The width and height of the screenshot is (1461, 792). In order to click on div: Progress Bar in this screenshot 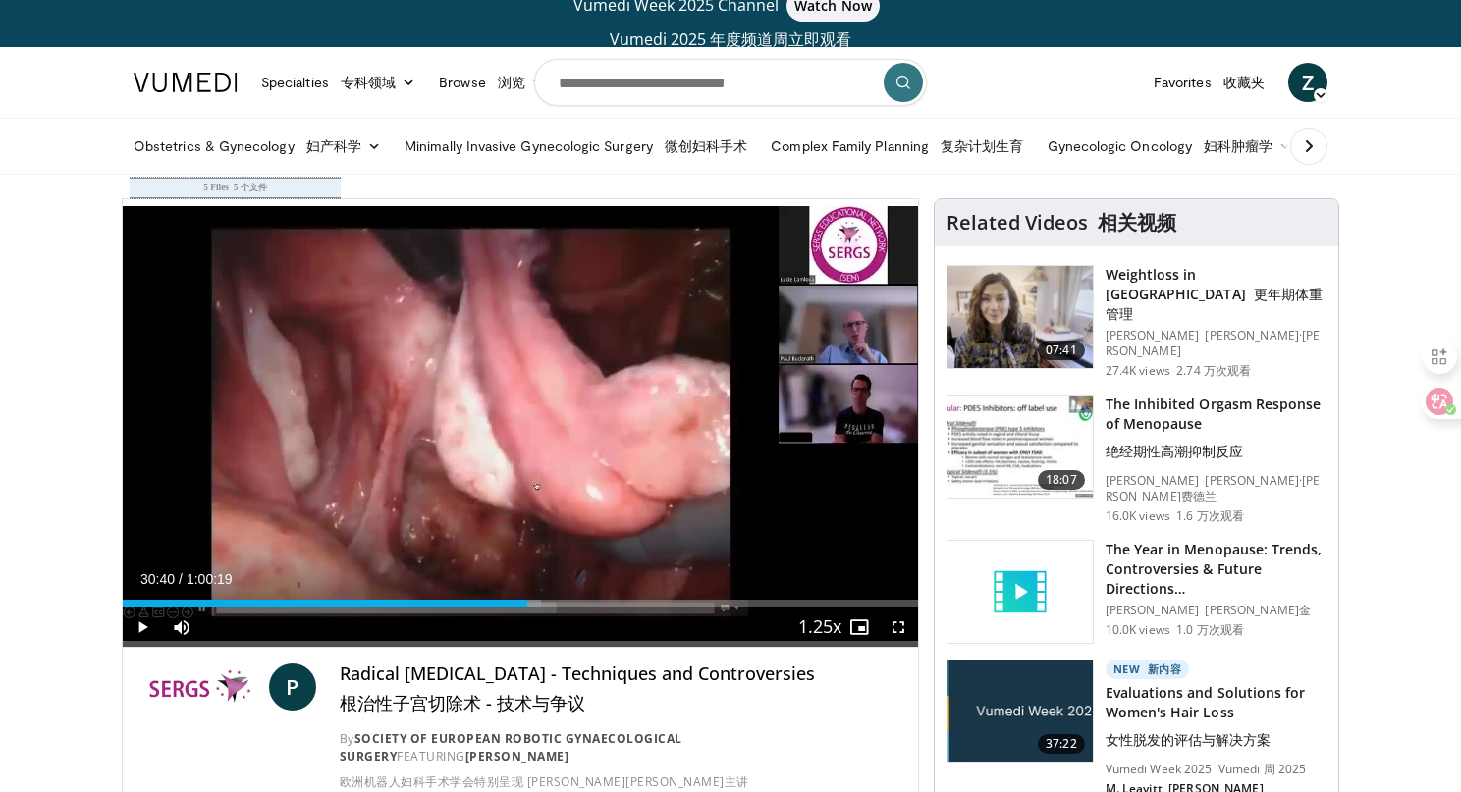, I will do `click(520, 604)`.